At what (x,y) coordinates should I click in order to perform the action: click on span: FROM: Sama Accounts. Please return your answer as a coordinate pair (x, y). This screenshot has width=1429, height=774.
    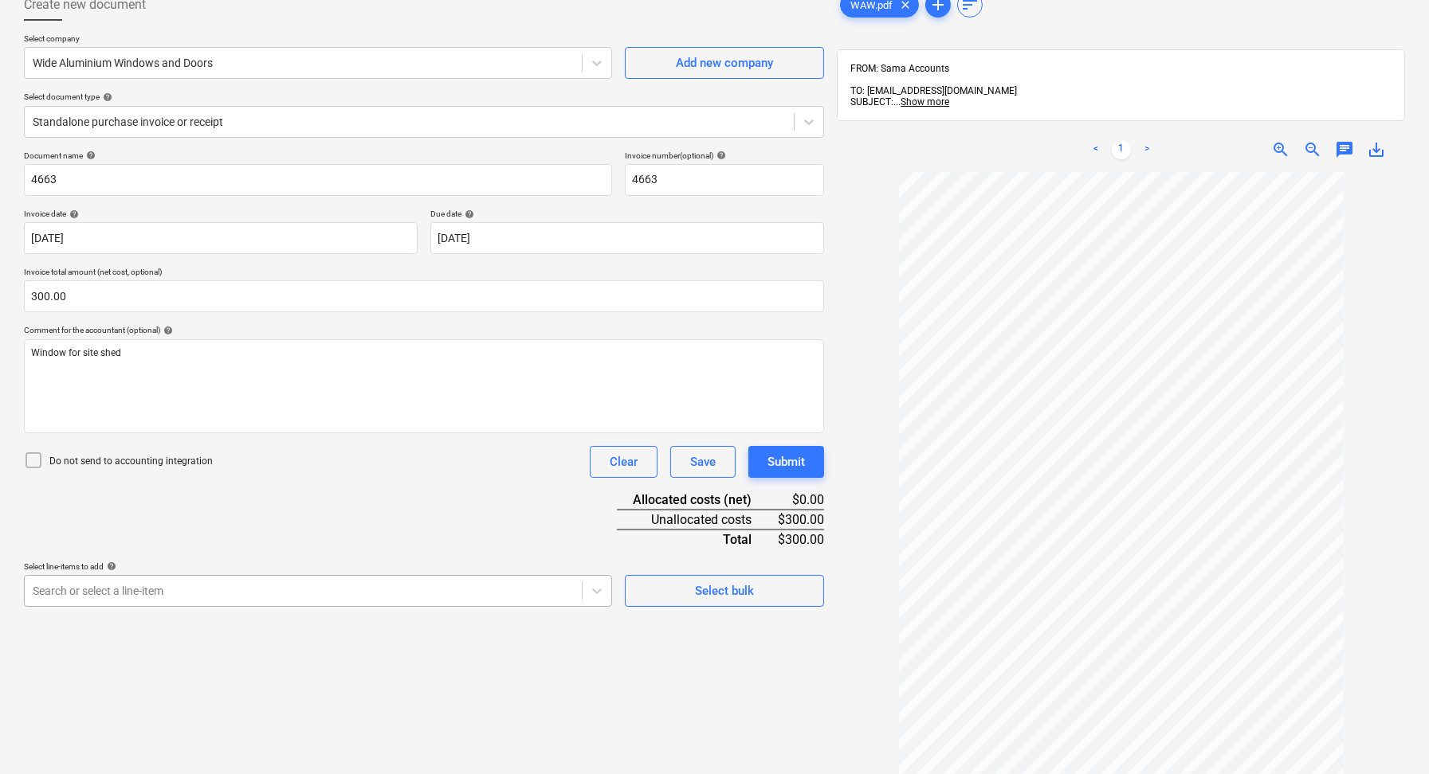
    Looking at the image, I should click on (900, 69).